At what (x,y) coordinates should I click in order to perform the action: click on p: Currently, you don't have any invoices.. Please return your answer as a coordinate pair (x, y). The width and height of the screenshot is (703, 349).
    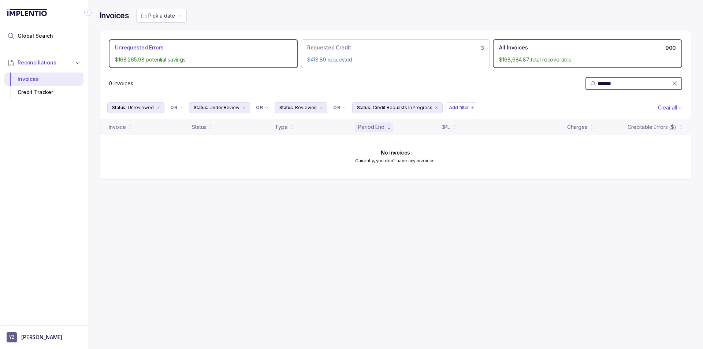
    Looking at the image, I should click on (395, 161).